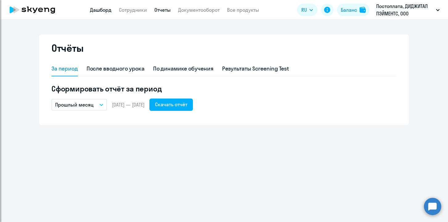 This screenshot has height=222, width=448. I want to click on button: Прошлый месяц, so click(79, 105).